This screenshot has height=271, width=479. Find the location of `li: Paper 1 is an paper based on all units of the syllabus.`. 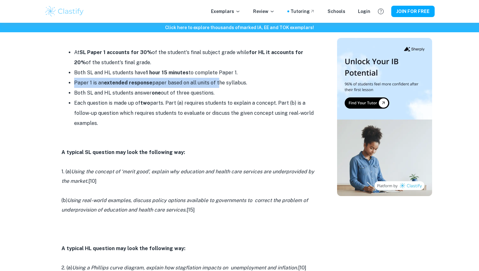

li: Paper 1 is an paper based on all units of the syllabus. is located at coordinates (194, 83).